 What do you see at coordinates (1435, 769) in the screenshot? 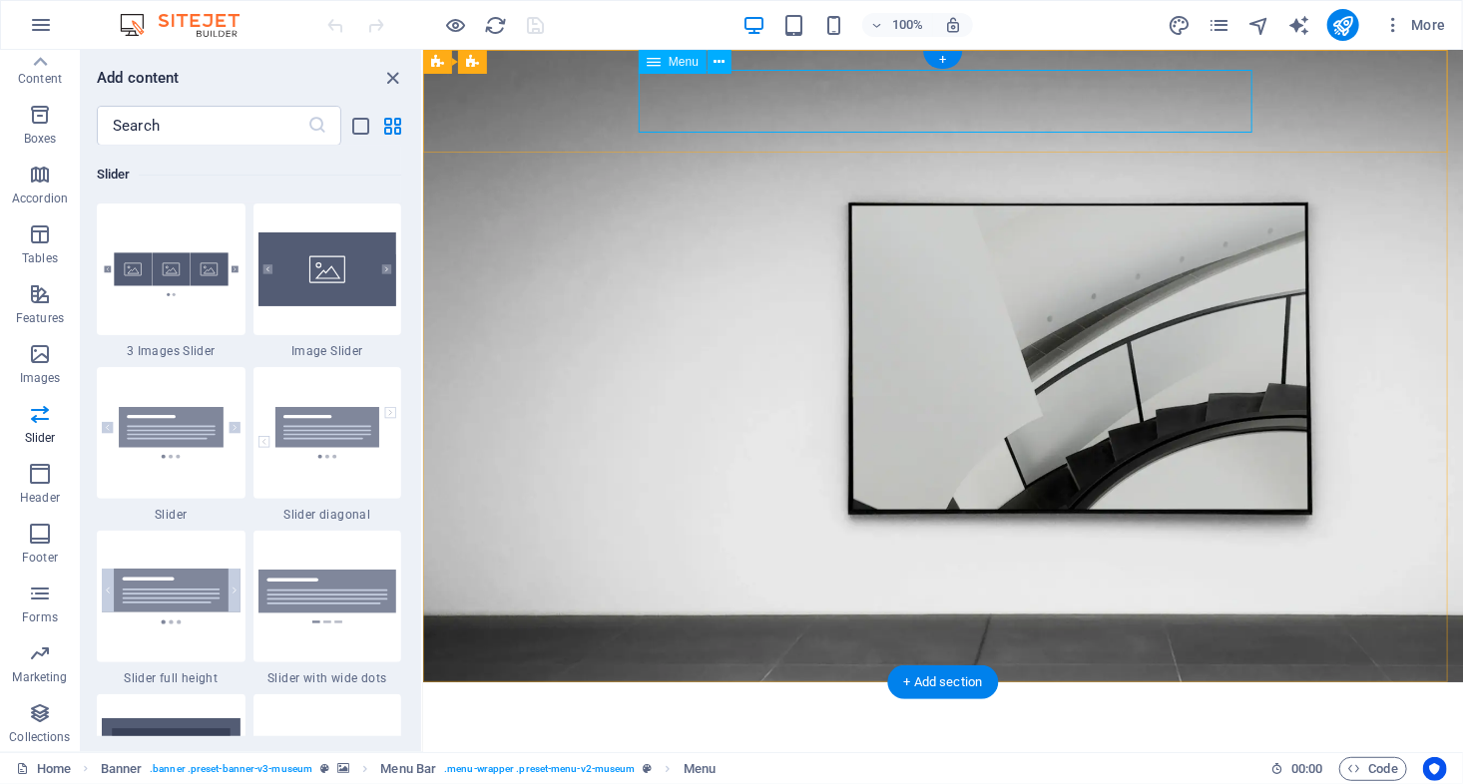
I see `button: Usercentrics` at bounding box center [1435, 769].